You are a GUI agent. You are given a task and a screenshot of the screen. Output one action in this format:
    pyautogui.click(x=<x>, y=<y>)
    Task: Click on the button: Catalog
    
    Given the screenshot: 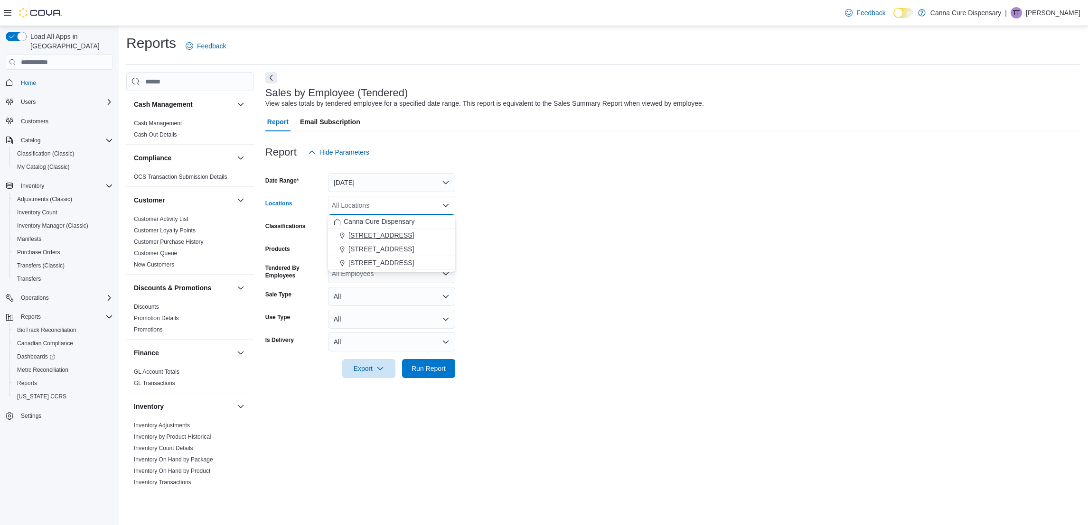 What is the action you would take?
    pyautogui.click(x=30, y=141)
    